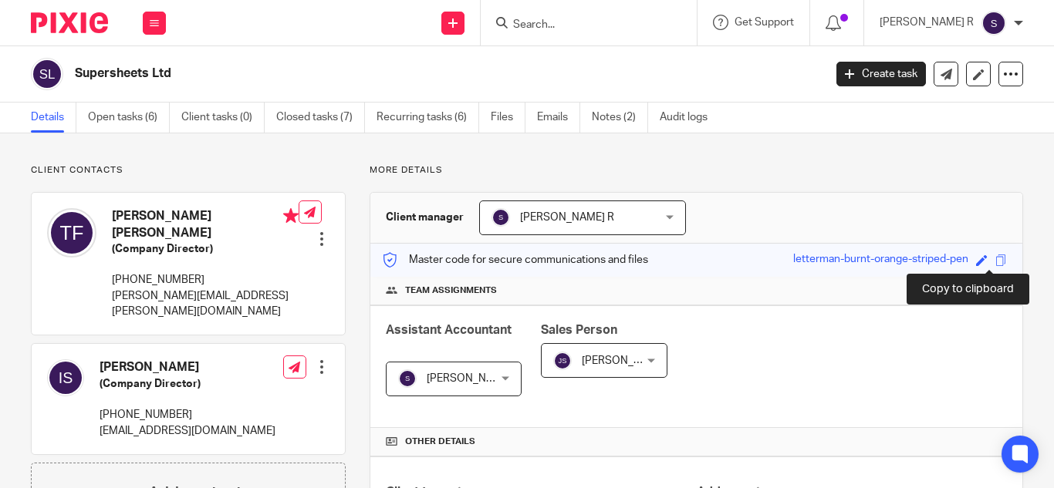 This screenshot has width=1054, height=488. I want to click on div: letterman-burnt-orange-striped-pen, so click(881, 260).